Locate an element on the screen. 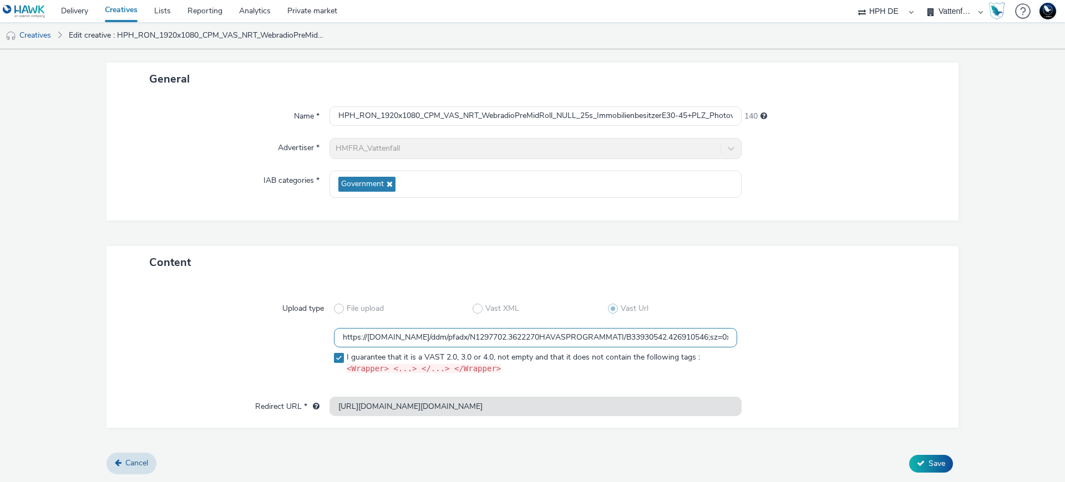  div: URL will be used as a validation URL with some SSPs and it will be the redirection URL of your cr... is located at coordinates (313, 407).